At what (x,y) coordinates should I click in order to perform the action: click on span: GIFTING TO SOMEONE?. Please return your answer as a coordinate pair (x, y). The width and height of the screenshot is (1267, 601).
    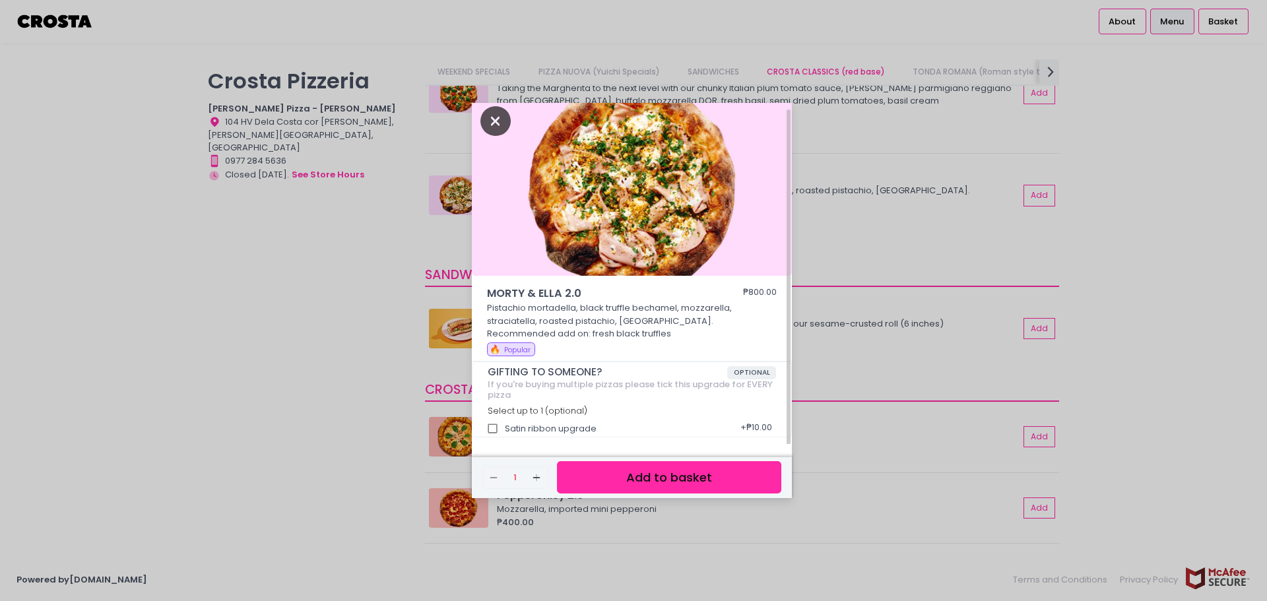
    Looking at the image, I should click on (607, 372).